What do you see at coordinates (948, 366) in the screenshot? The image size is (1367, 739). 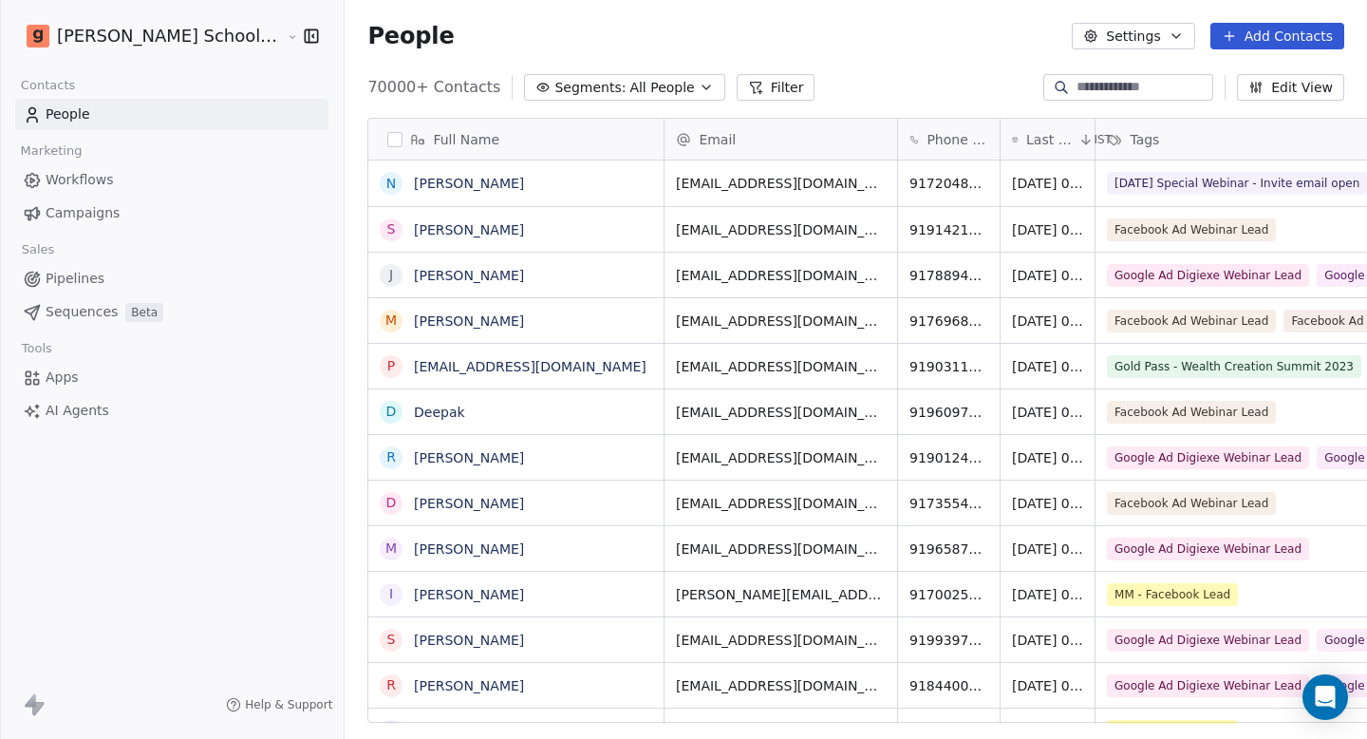 I see `span: 919031136511` at bounding box center [948, 366].